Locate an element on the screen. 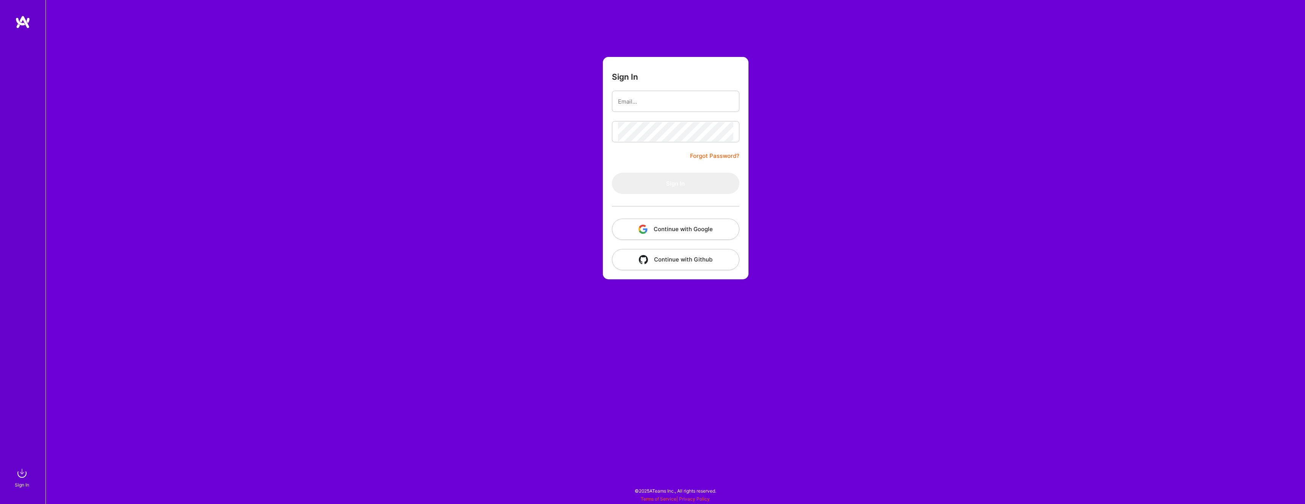 This screenshot has height=504, width=1305. a: Terms of Service is located at coordinates (658, 498).